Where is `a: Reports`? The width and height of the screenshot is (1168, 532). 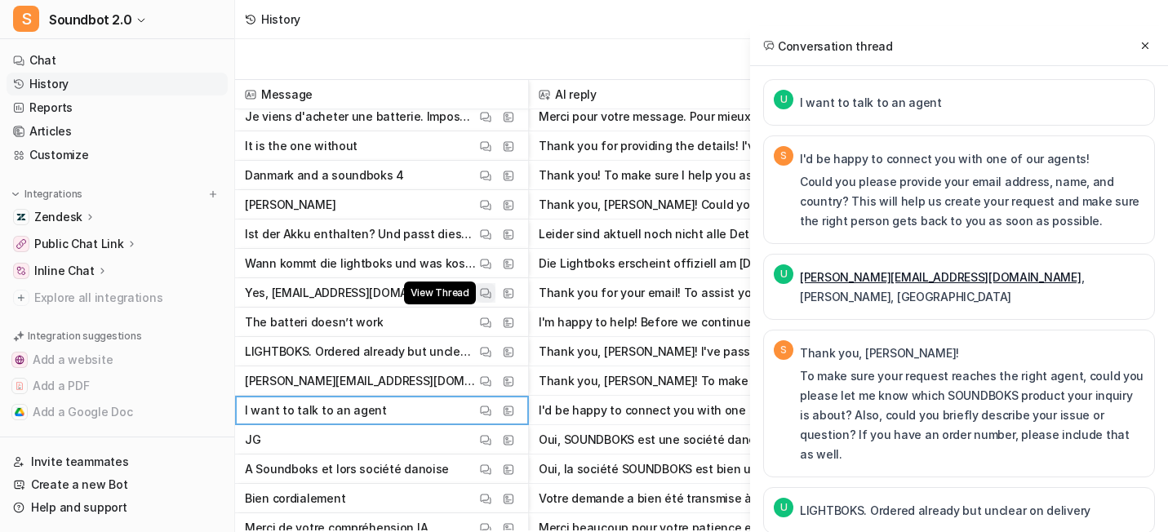 a: Reports is located at coordinates (117, 108).